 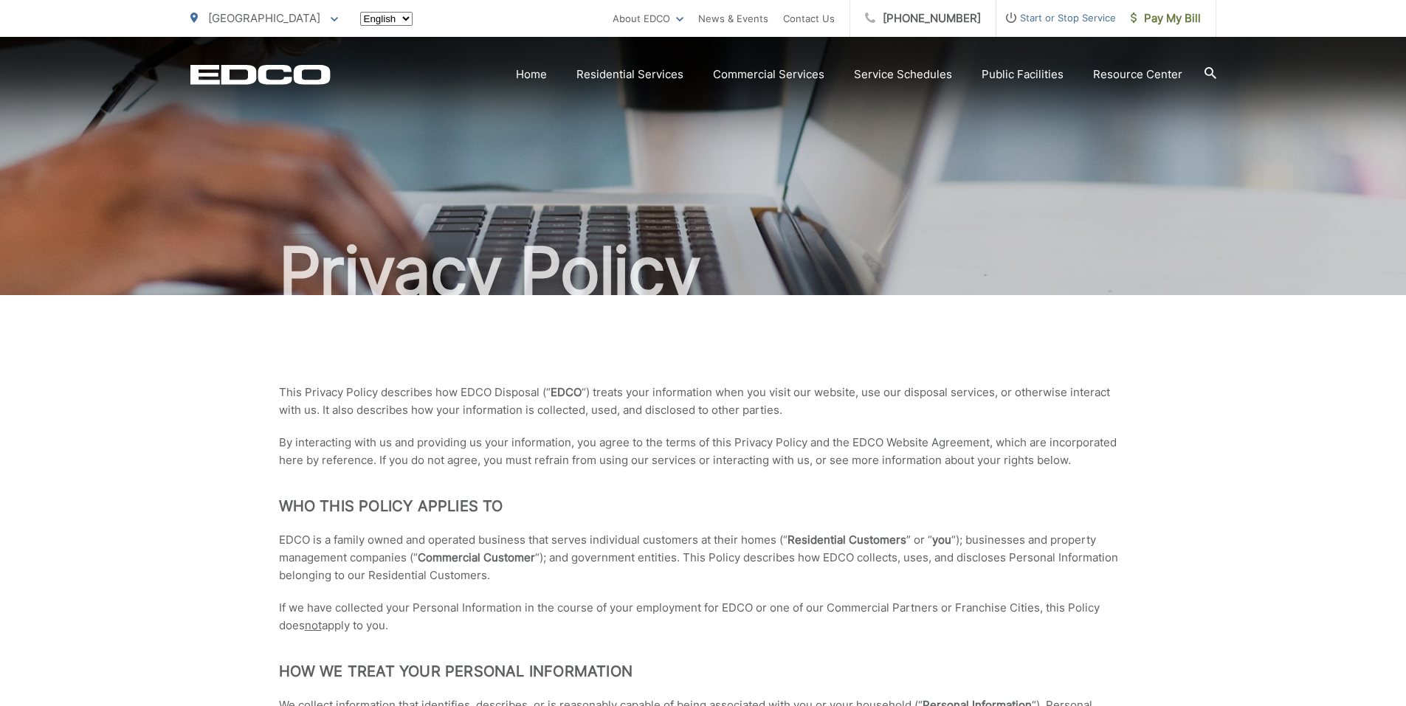 I want to click on a: Public Facilities, so click(x=1022, y=75).